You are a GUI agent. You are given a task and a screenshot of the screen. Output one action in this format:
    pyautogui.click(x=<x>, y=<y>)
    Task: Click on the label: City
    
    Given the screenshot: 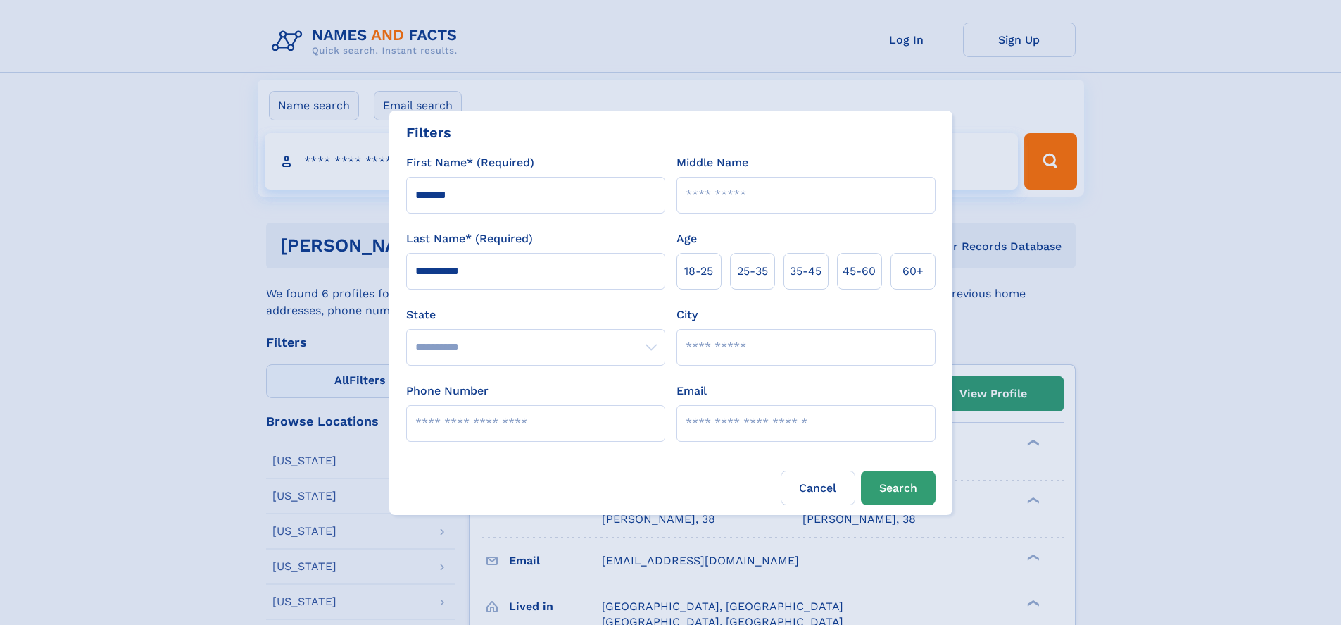 What is the action you would take?
    pyautogui.click(x=687, y=315)
    